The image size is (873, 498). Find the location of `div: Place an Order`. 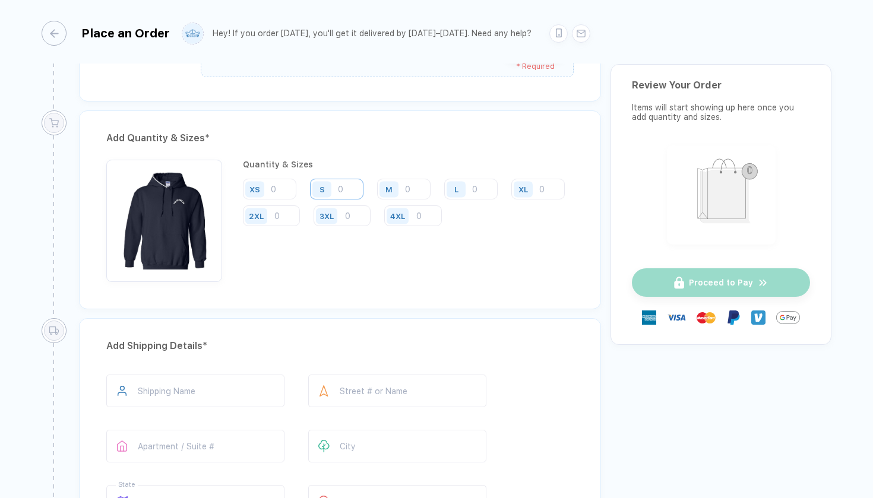

div: Place an Order is located at coordinates (125, 33).